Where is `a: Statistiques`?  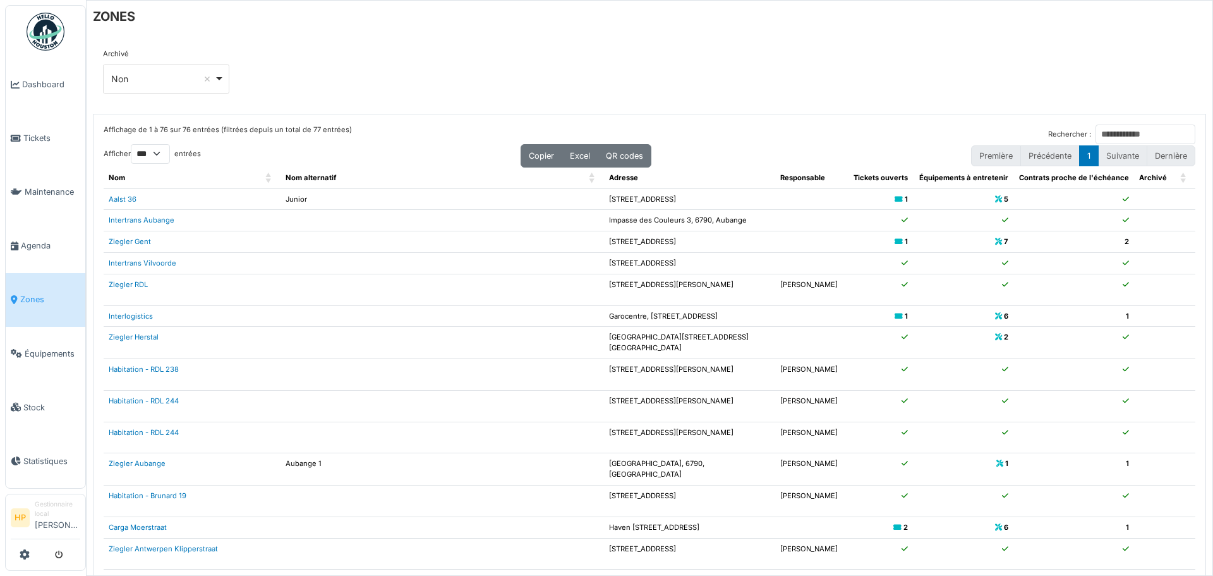 a: Statistiques is located at coordinates (45, 461).